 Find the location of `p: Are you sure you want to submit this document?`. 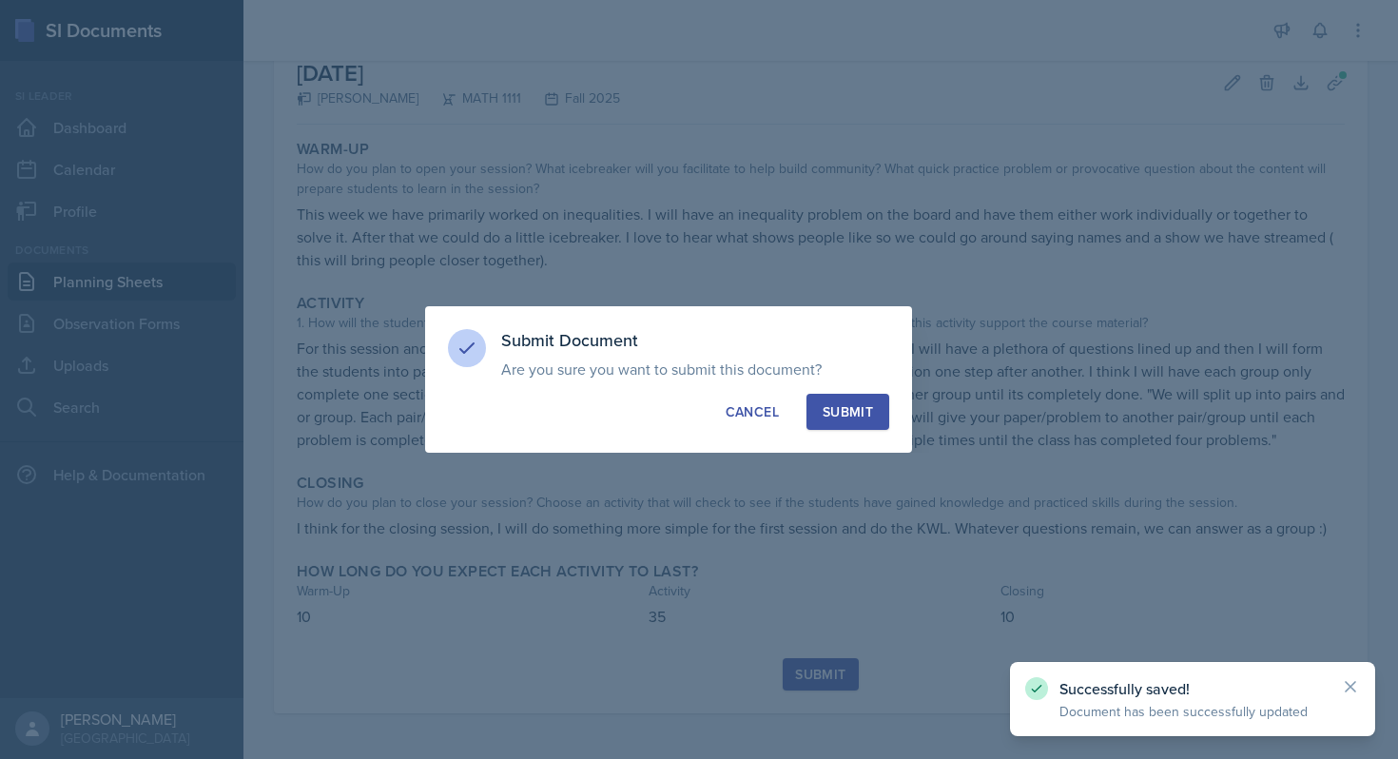

p: Are you sure you want to submit this document? is located at coordinates (695, 369).